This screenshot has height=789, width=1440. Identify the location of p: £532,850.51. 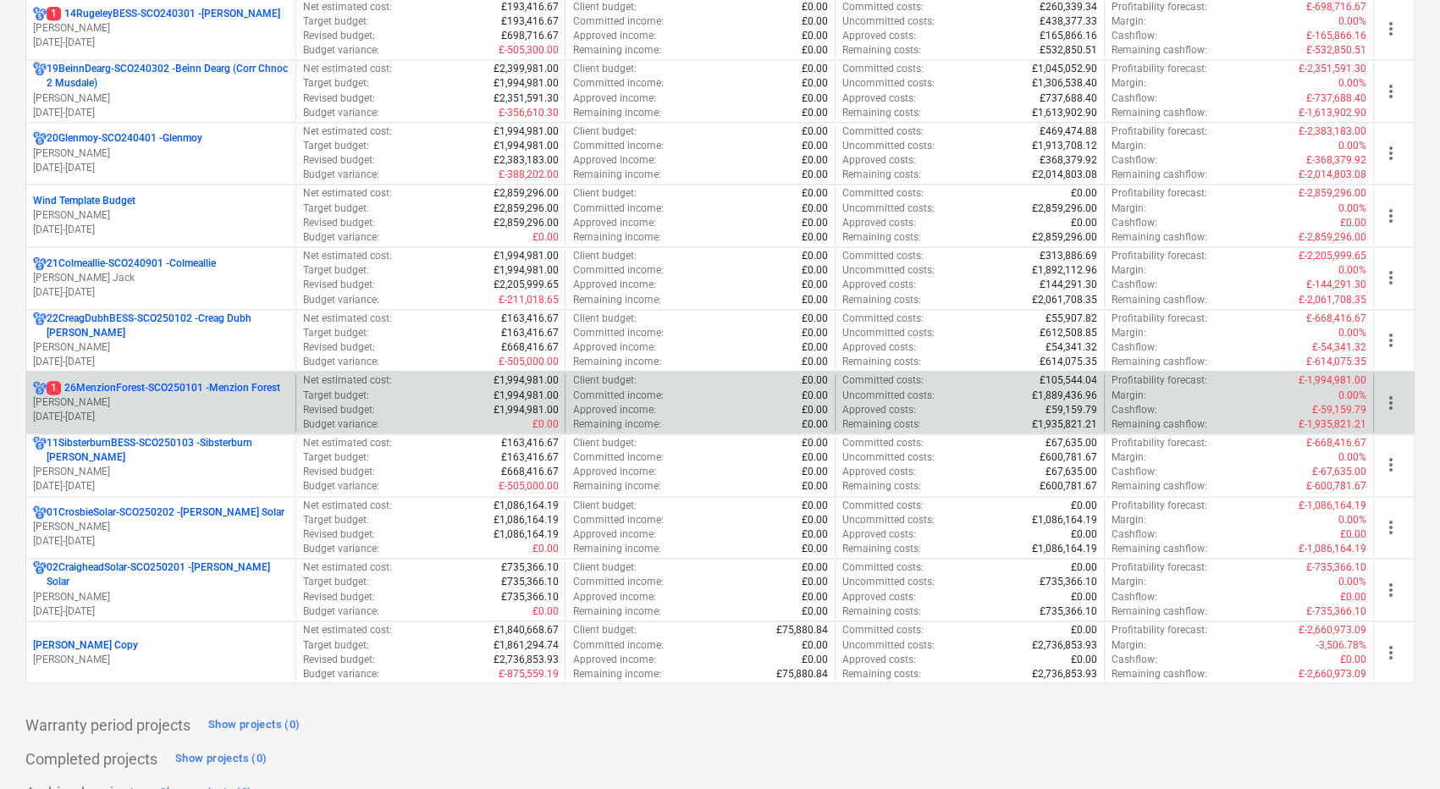
(1068, 50).